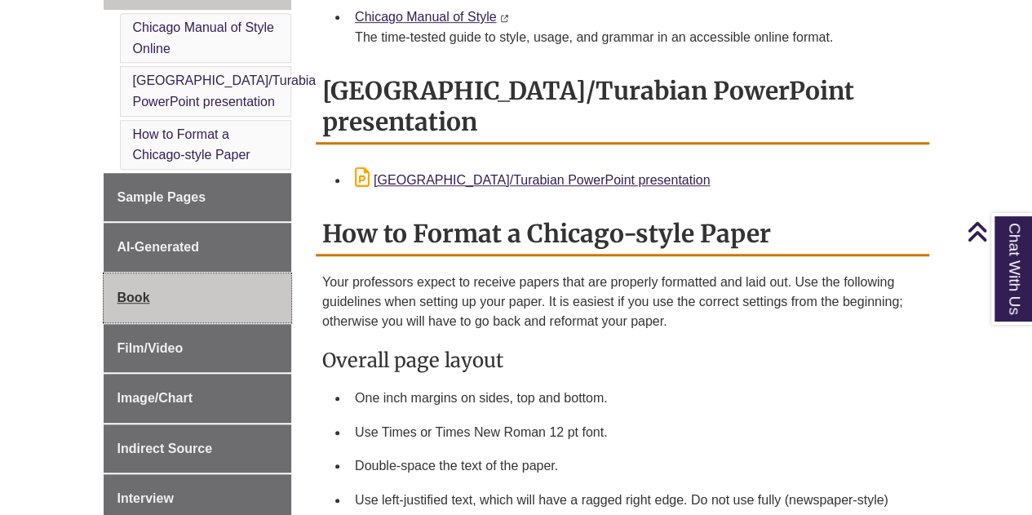 This screenshot has width=1032, height=515. What do you see at coordinates (197, 247) in the screenshot?
I see `a: AI-Generated` at bounding box center [197, 247].